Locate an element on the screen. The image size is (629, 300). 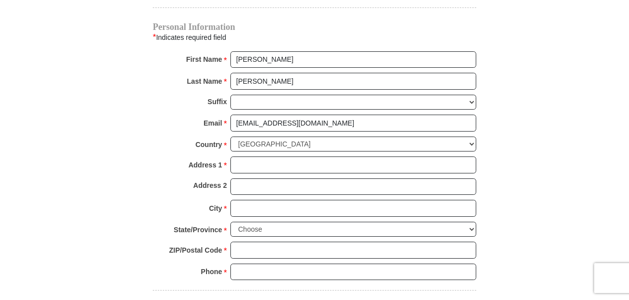
strong: Last Name is located at coordinates (205, 81).